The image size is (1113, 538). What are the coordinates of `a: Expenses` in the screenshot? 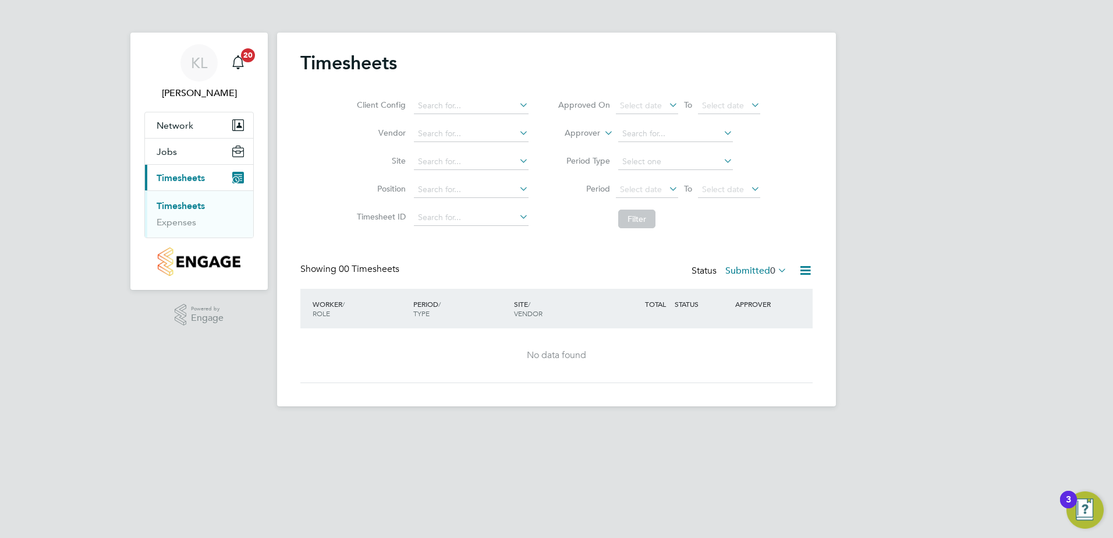 It's located at (176, 222).